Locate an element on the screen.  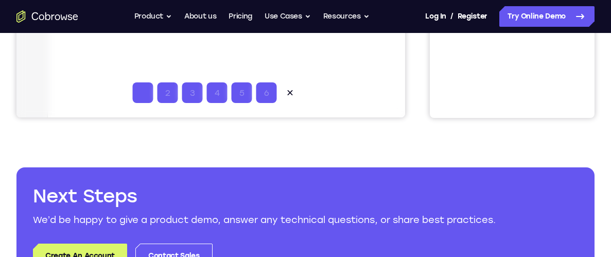
a: Pricing is located at coordinates (241, 16).